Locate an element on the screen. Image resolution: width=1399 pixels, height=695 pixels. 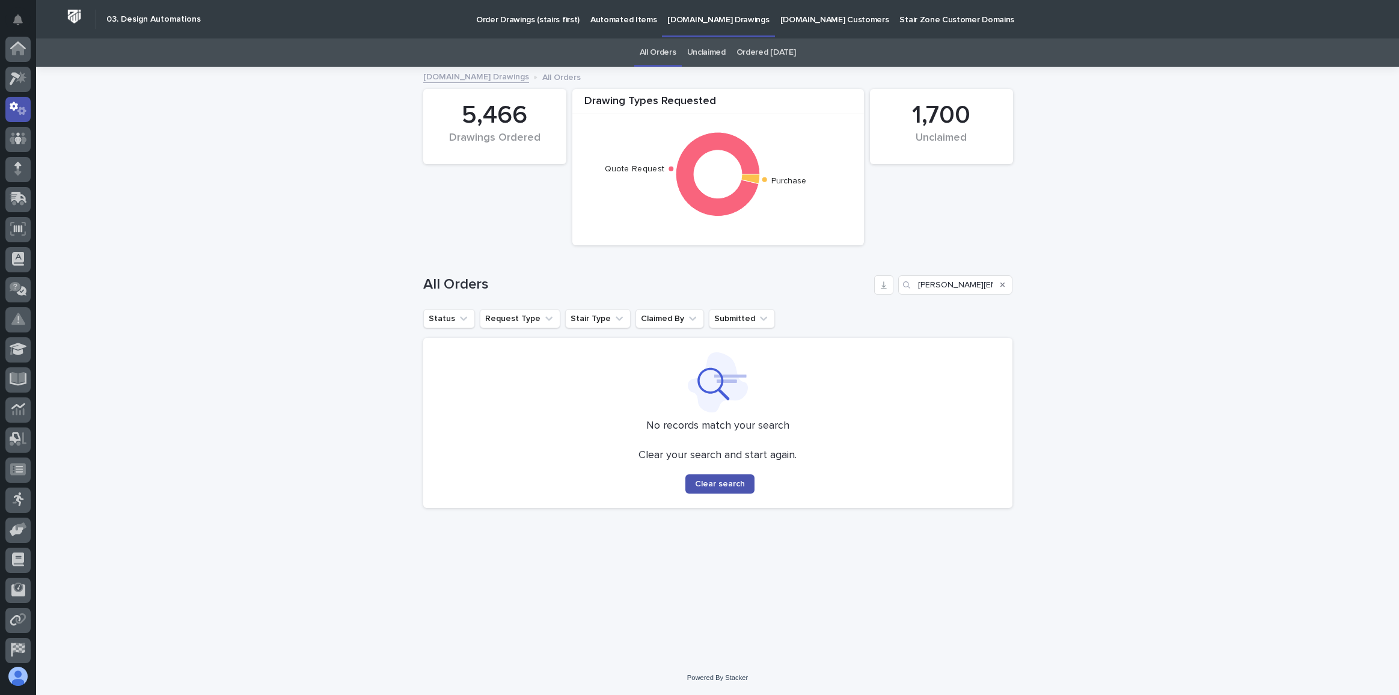
input: Search is located at coordinates (955, 285).